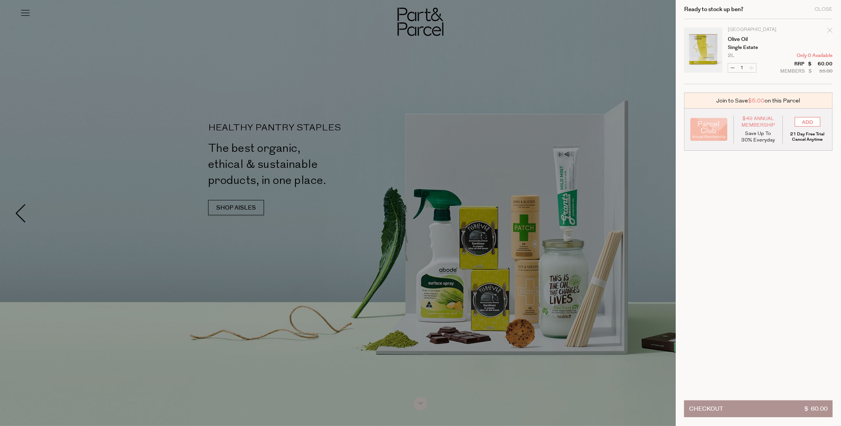  I want to click on span: Only 0 Available, so click(814, 55).